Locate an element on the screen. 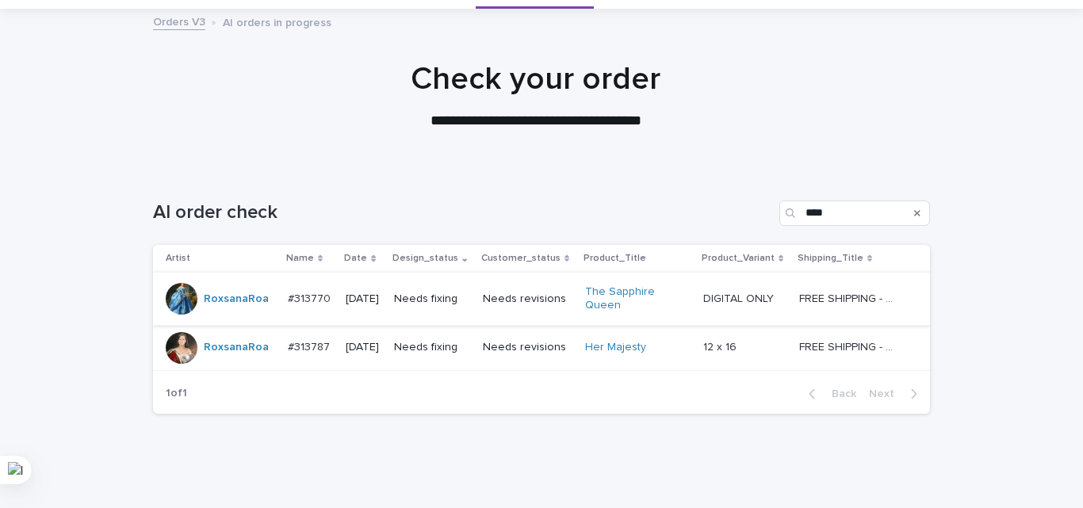 Image resolution: width=1083 pixels, height=508 pixels. div: Search is located at coordinates (855, 213).